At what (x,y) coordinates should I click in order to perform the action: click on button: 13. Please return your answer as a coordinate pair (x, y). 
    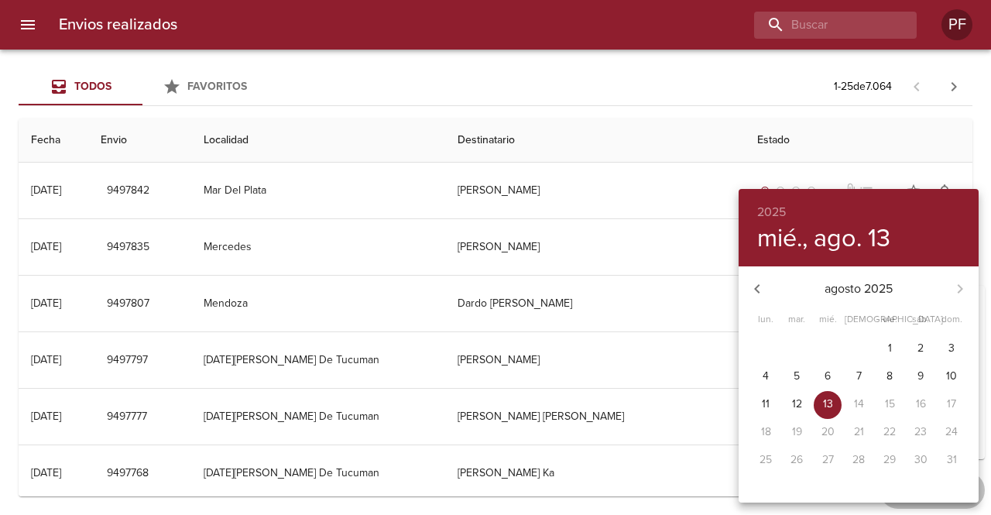
    Looking at the image, I should click on (828, 405).